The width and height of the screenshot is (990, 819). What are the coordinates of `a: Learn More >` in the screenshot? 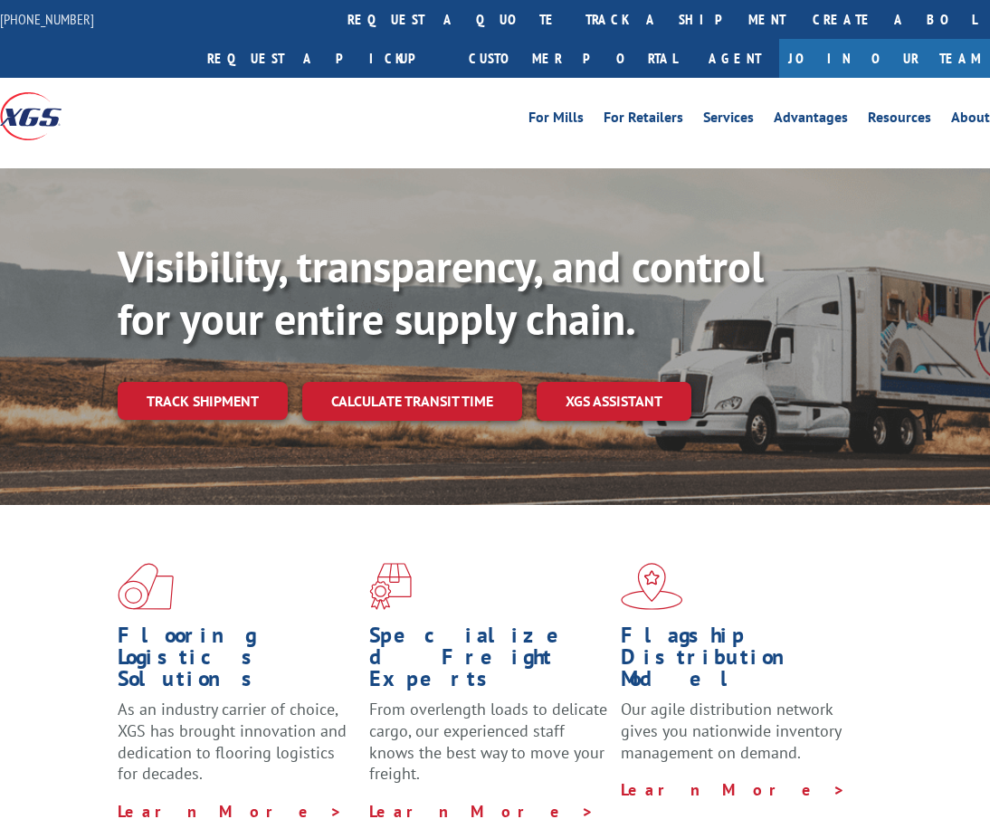 It's located at (733, 789).